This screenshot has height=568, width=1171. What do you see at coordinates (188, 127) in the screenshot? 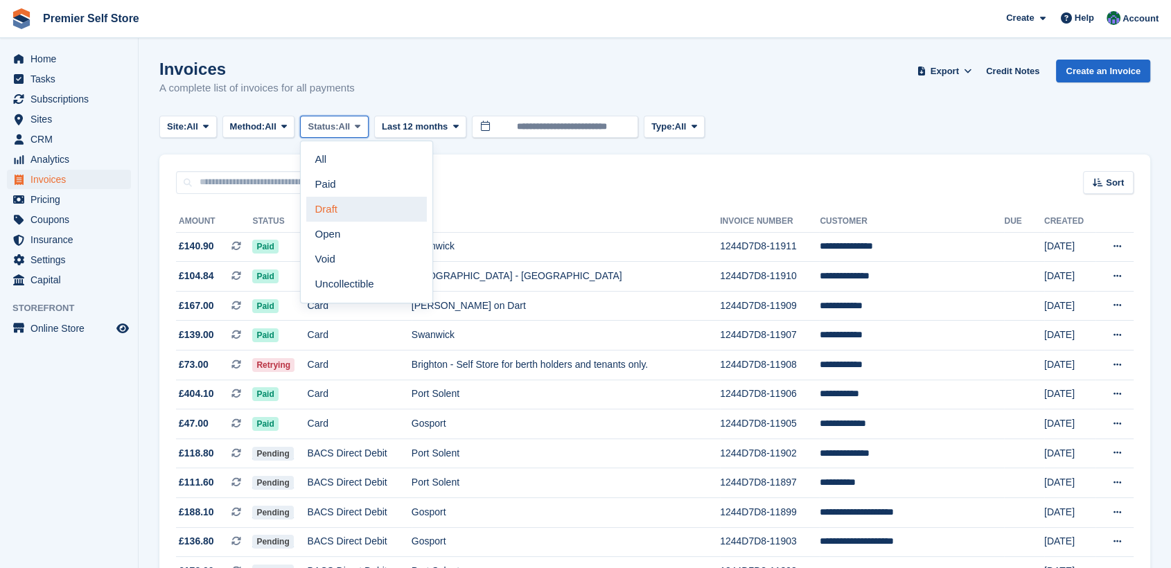
I see `button: Site: All` at bounding box center [188, 127].